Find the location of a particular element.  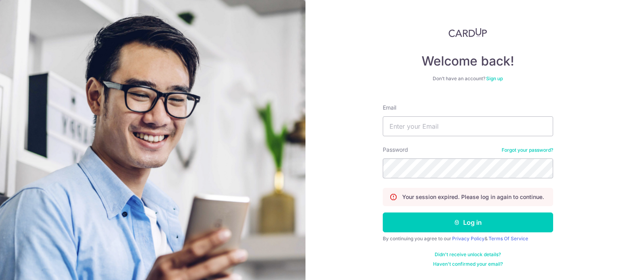

a: Terms Of Service is located at coordinates (509, 238).